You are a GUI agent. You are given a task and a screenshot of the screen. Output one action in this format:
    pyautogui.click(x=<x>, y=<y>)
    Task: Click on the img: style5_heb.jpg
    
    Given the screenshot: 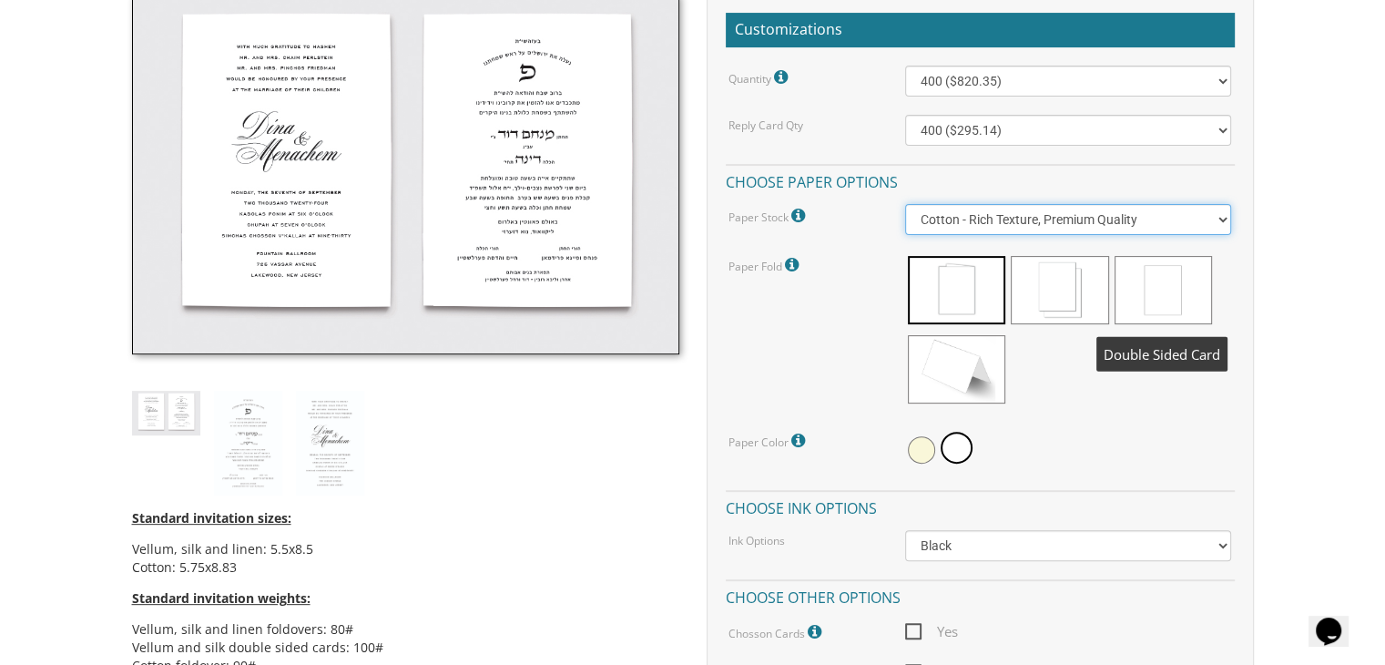 What is the action you would take?
    pyautogui.click(x=248, y=443)
    